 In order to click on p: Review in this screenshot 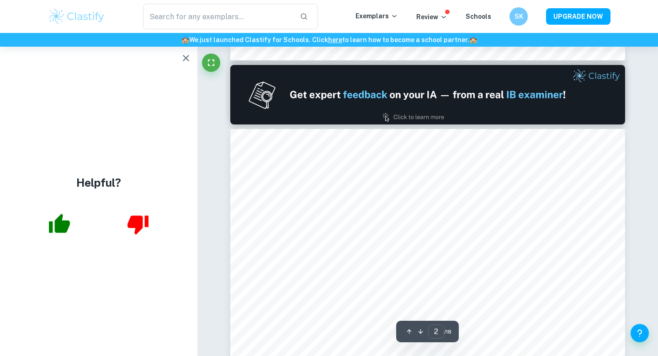, I will do `click(432, 17)`.